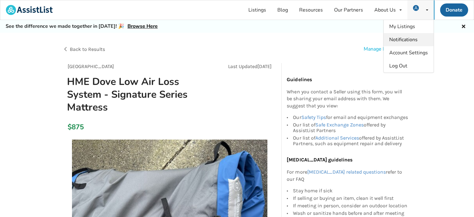  Describe the element at coordinates (348, 175) in the screenshot. I see `p: For more refer to our FAQ` at that location.